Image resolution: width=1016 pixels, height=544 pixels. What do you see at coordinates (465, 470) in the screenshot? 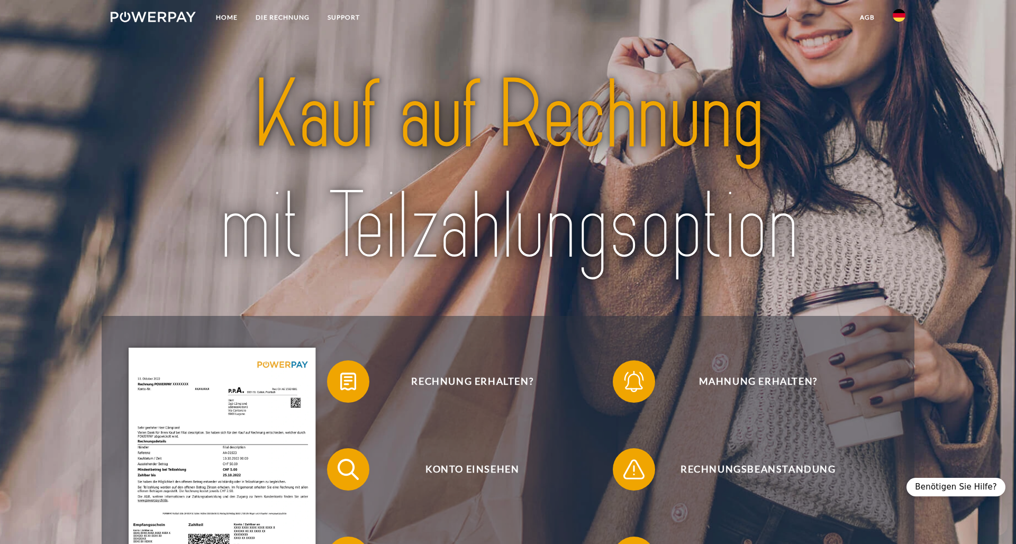
I see `a: Konto einsehen` at bounding box center [465, 470].